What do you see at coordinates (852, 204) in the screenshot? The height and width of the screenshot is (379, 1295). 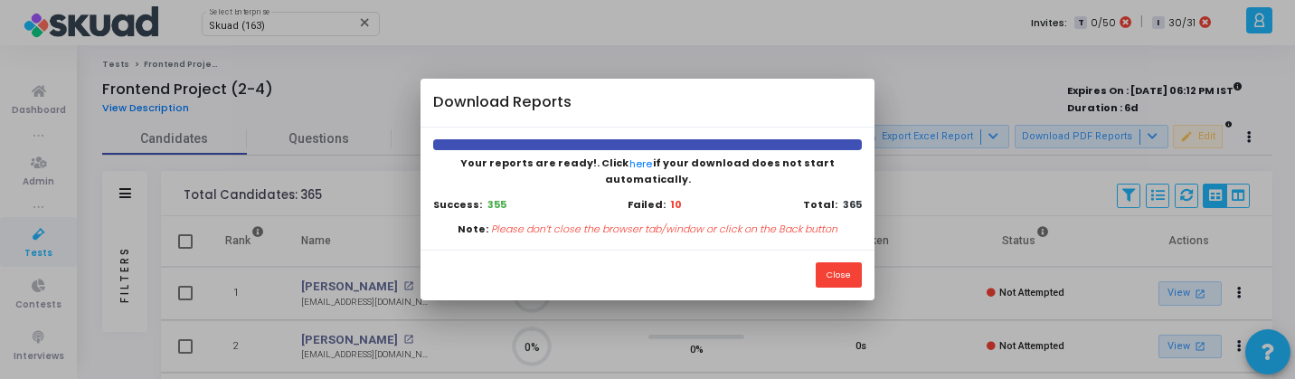 I see `b: 365` at bounding box center [852, 204].